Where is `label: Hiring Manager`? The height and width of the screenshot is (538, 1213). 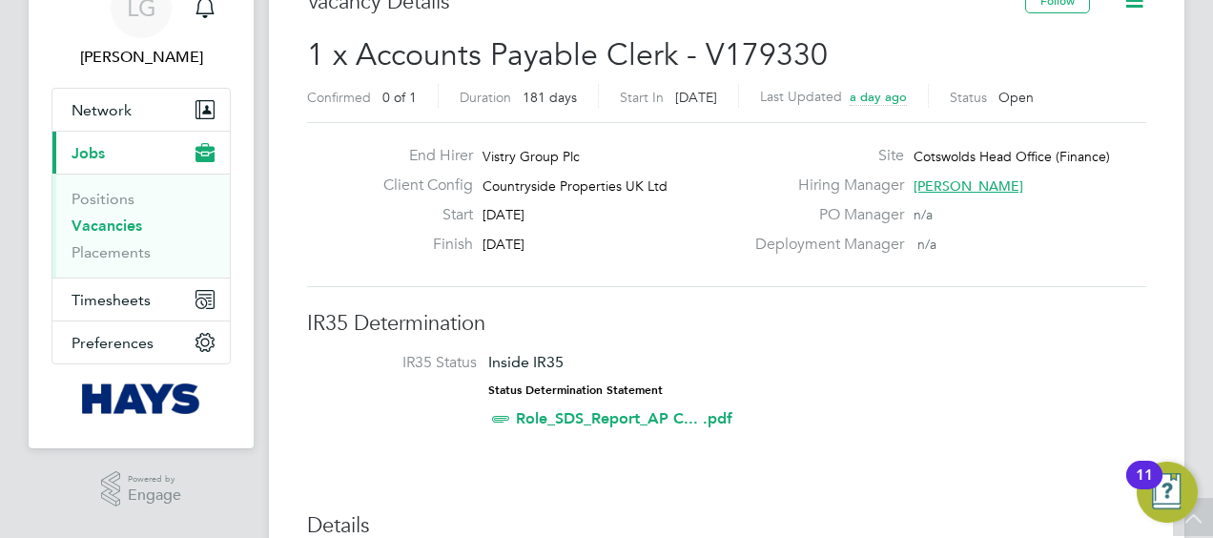
label: Hiring Manager is located at coordinates (824, 185).